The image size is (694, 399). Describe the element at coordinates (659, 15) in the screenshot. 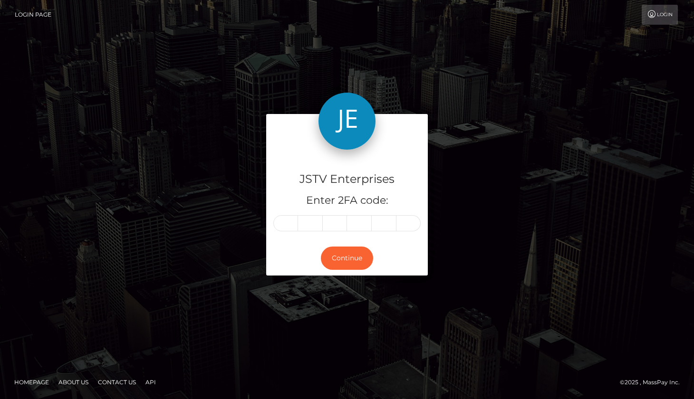

I see `a: Login` at that location.